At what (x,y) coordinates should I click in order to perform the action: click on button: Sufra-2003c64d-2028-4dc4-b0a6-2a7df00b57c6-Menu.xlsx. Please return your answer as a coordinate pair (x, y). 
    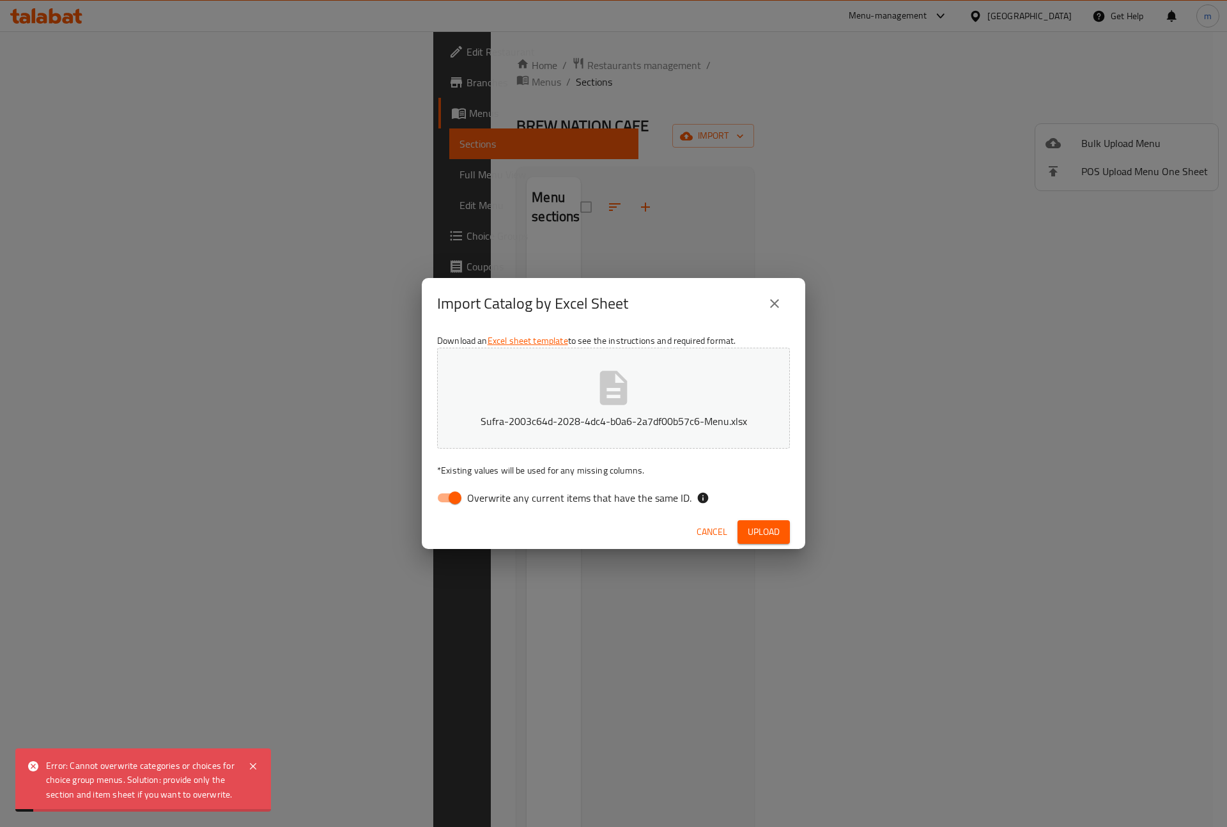
    Looking at the image, I should click on (613, 398).